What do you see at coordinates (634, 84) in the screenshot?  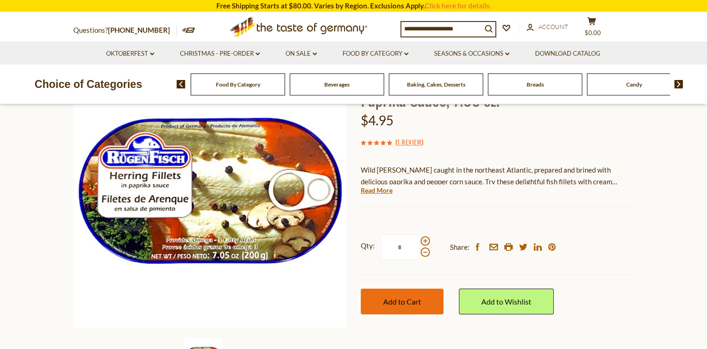 I see `a: Candy` at bounding box center [634, 84].